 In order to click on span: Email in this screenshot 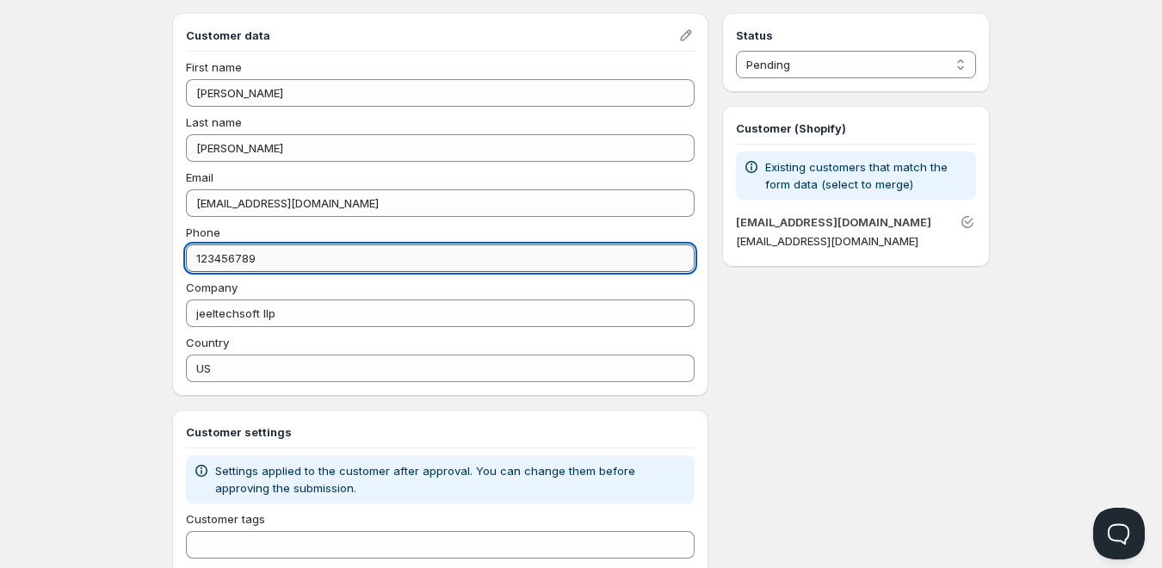, I will do `click(200, 177)`.